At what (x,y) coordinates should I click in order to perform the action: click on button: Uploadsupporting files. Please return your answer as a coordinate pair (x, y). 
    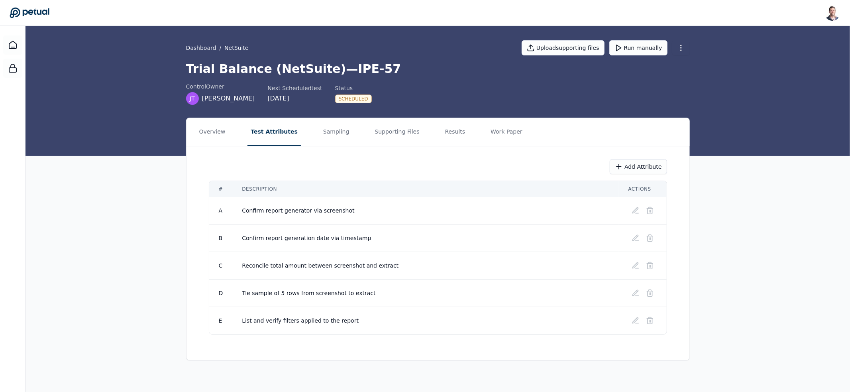
    Looking at the image, I should click on (563, 48).